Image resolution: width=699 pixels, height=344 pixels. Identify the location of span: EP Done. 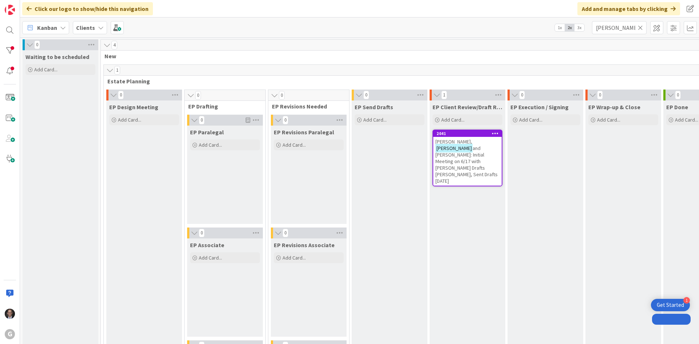
(677, 107).